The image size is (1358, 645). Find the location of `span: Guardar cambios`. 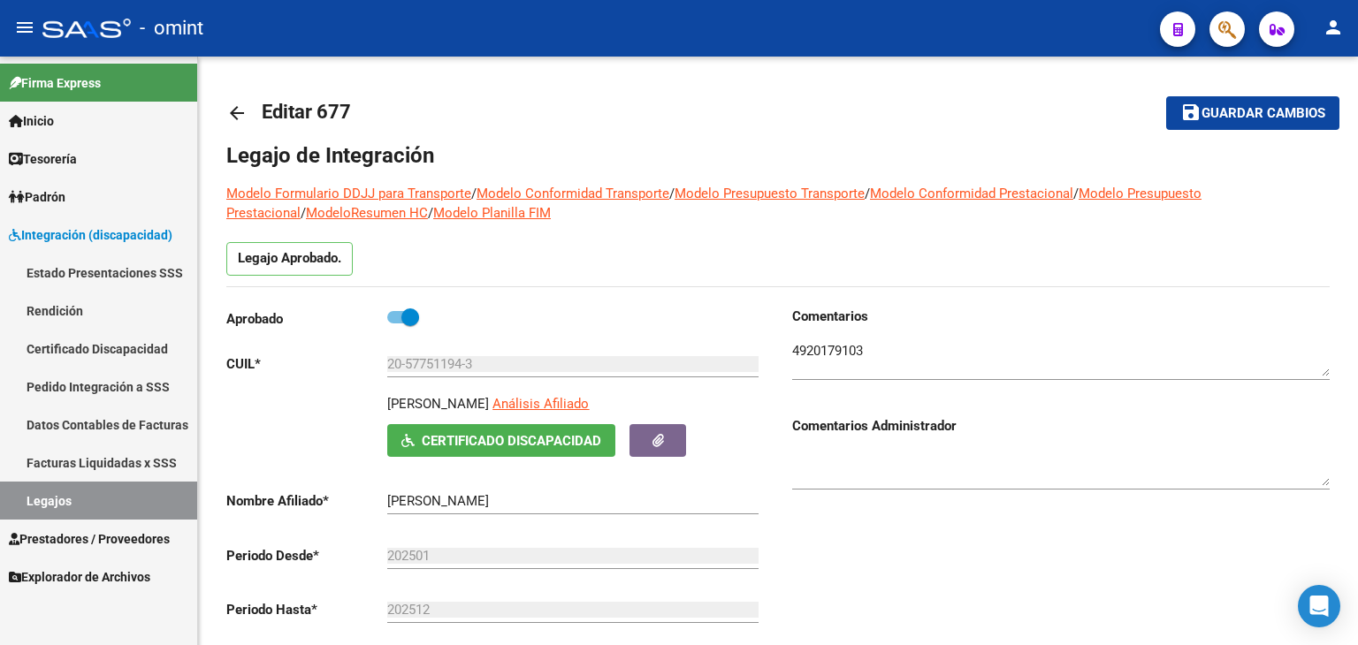

span: Guardar cambios is located at coordinates (1263, 114).